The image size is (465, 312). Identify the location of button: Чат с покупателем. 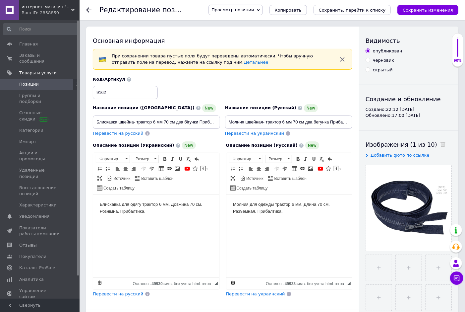
(457, 278).